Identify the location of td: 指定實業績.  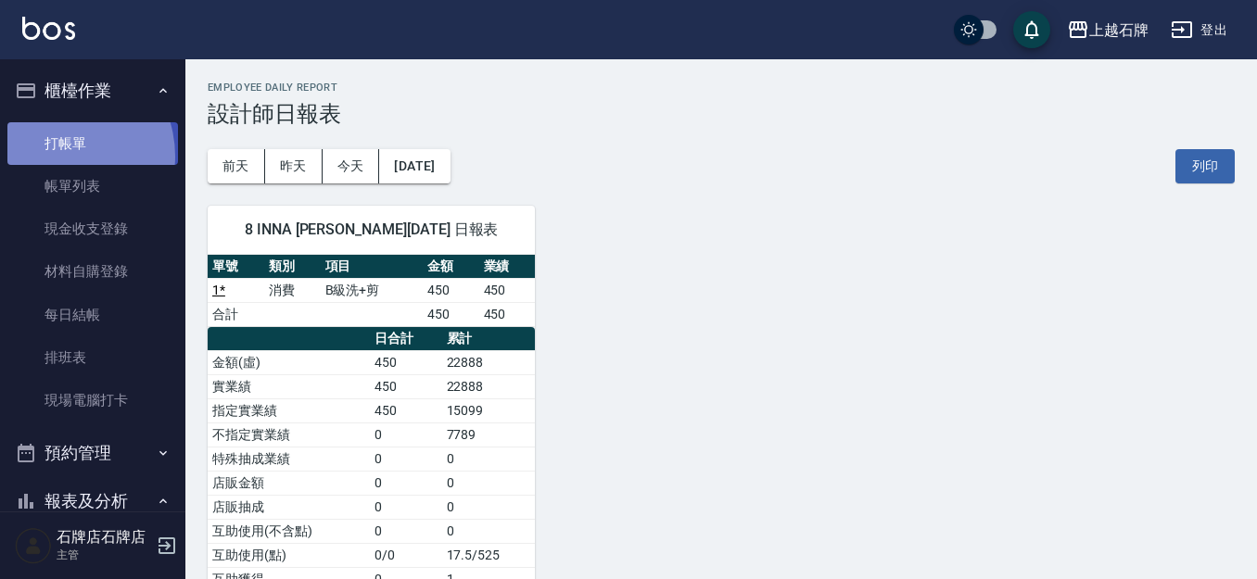
(288, 411).